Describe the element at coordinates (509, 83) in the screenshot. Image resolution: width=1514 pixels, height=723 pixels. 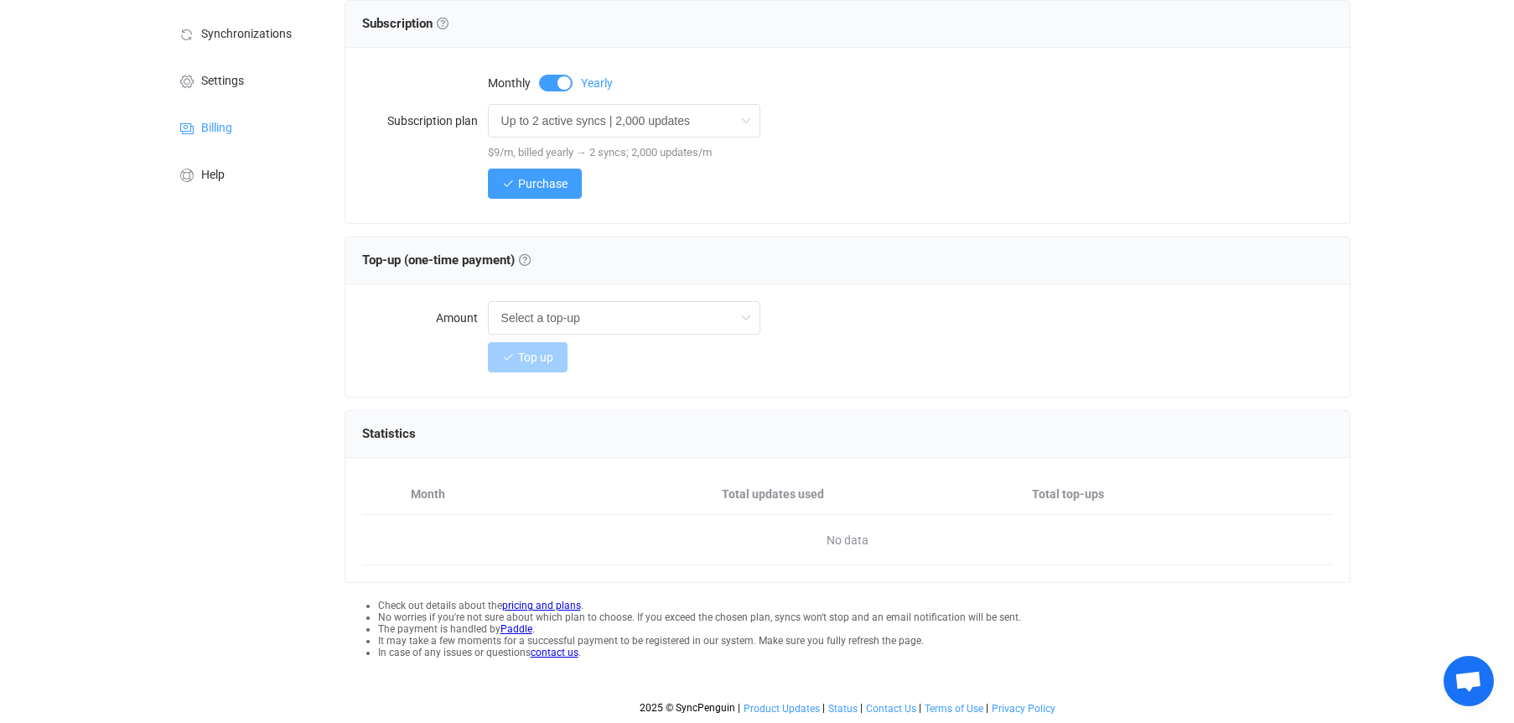
I see `span: Monthly` at that location.